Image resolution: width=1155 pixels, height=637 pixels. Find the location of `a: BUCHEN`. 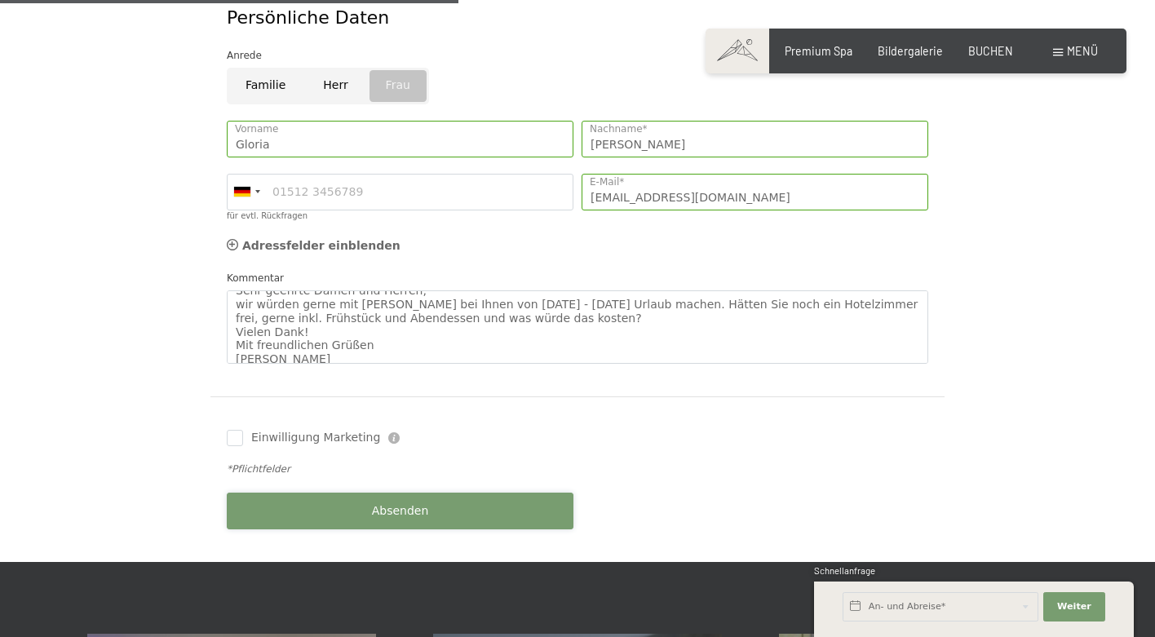

a: BUCHEN is located at coordinates (990, 51).